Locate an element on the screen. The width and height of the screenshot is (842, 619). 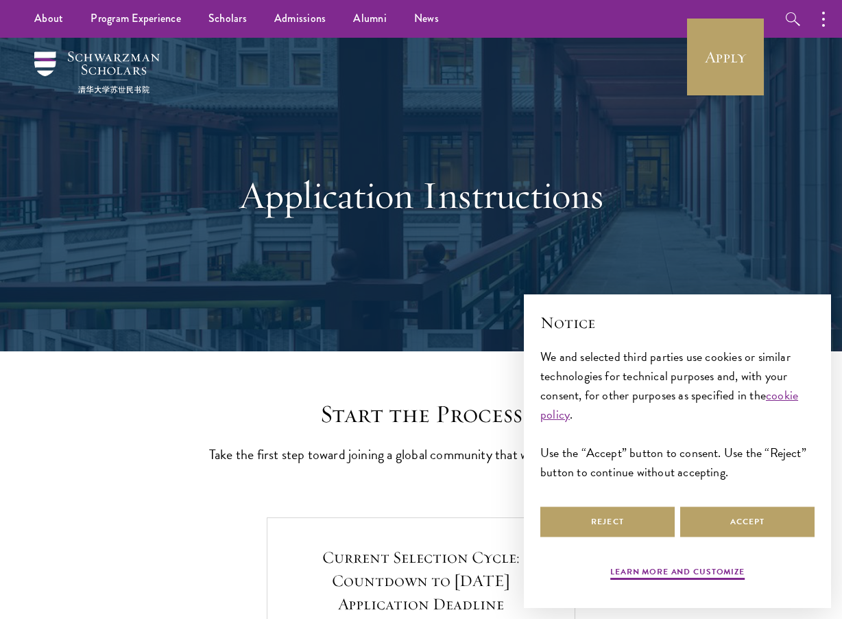
button: Reject is located at coordinates (608, 521).